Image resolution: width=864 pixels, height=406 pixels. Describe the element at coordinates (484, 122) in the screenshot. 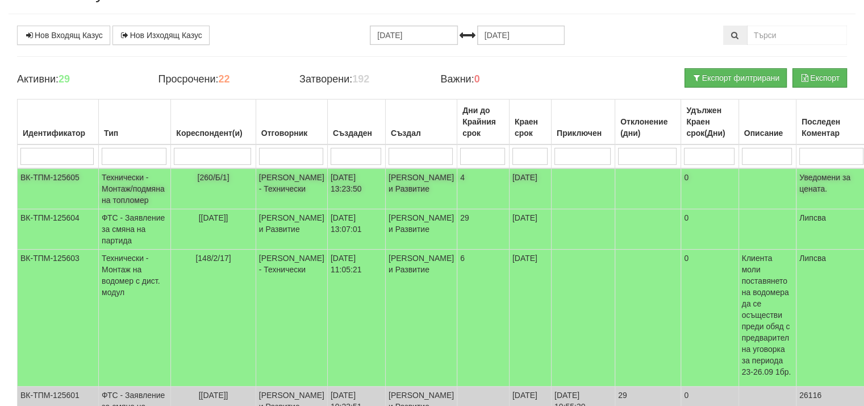

I see `th: Дни до Крайния срок: No sort applied, activate to apply an ascending sort` at that location.